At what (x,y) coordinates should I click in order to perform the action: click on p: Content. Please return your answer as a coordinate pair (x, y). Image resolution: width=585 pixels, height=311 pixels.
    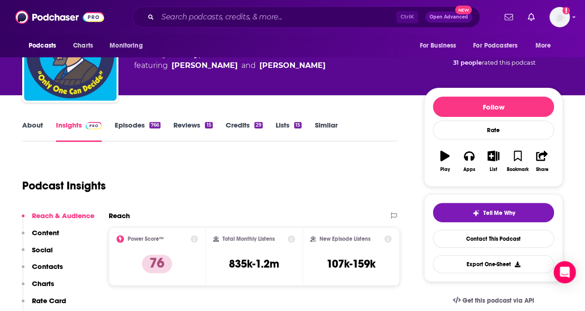
    Looking at the image, I should click on (45, 233).